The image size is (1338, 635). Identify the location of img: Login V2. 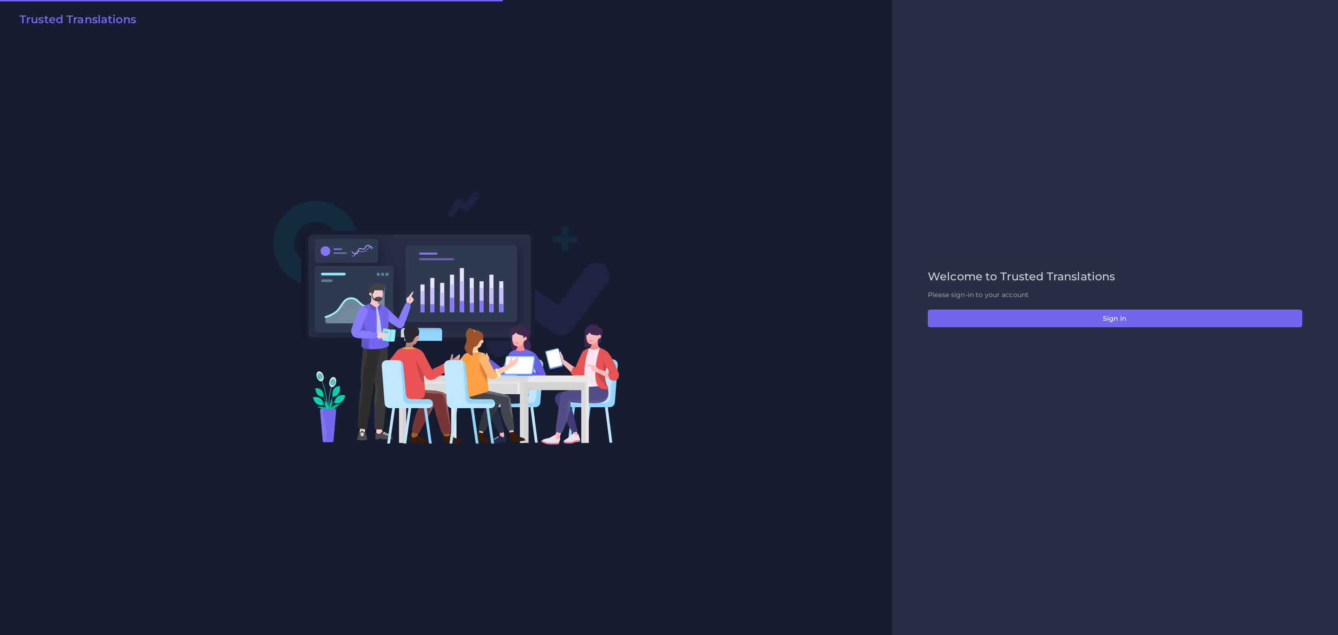
(446, 317).